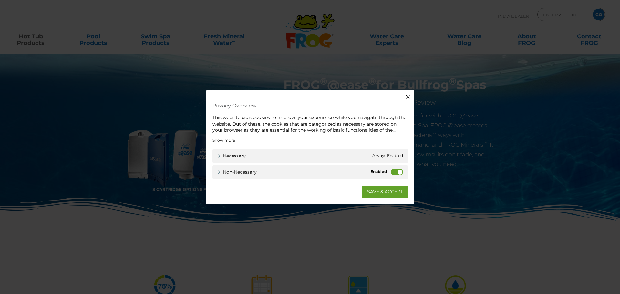  Describe the element at coordinates (232, 156) in the screenshot. I see `a: Necessary` at that location.